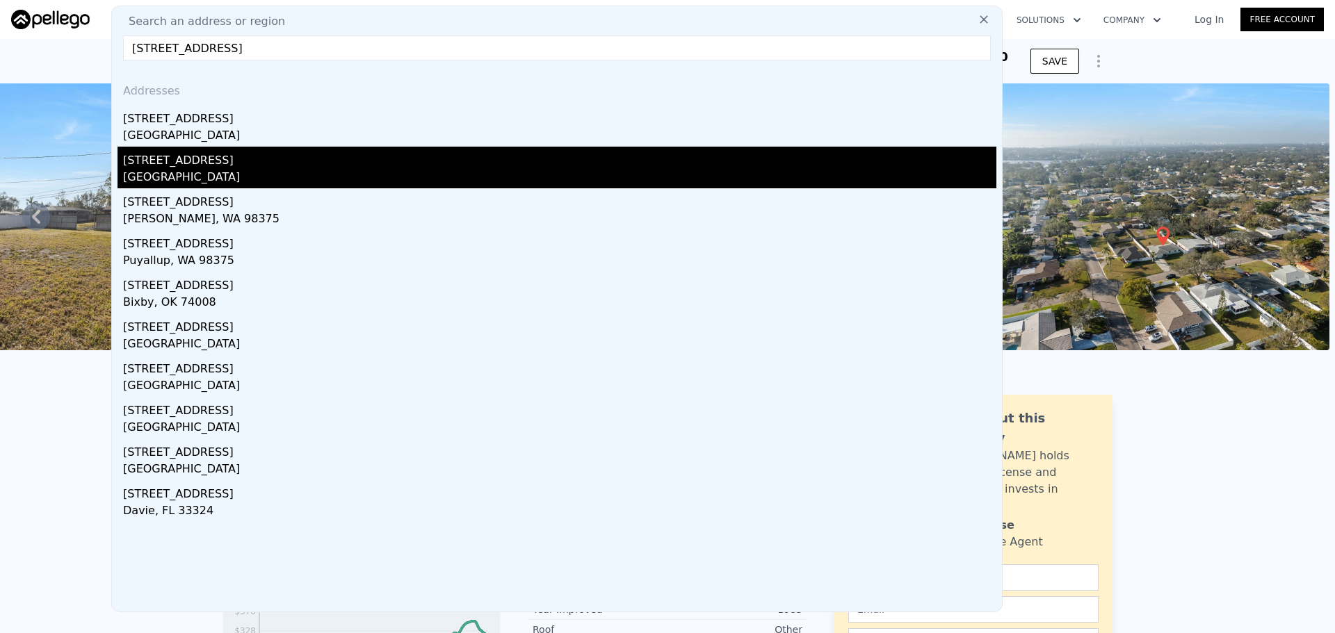  What do you see at coordinates (1209, 19) in the screenshot?
I see `a: Log In` at bounding box center [1209, 19].